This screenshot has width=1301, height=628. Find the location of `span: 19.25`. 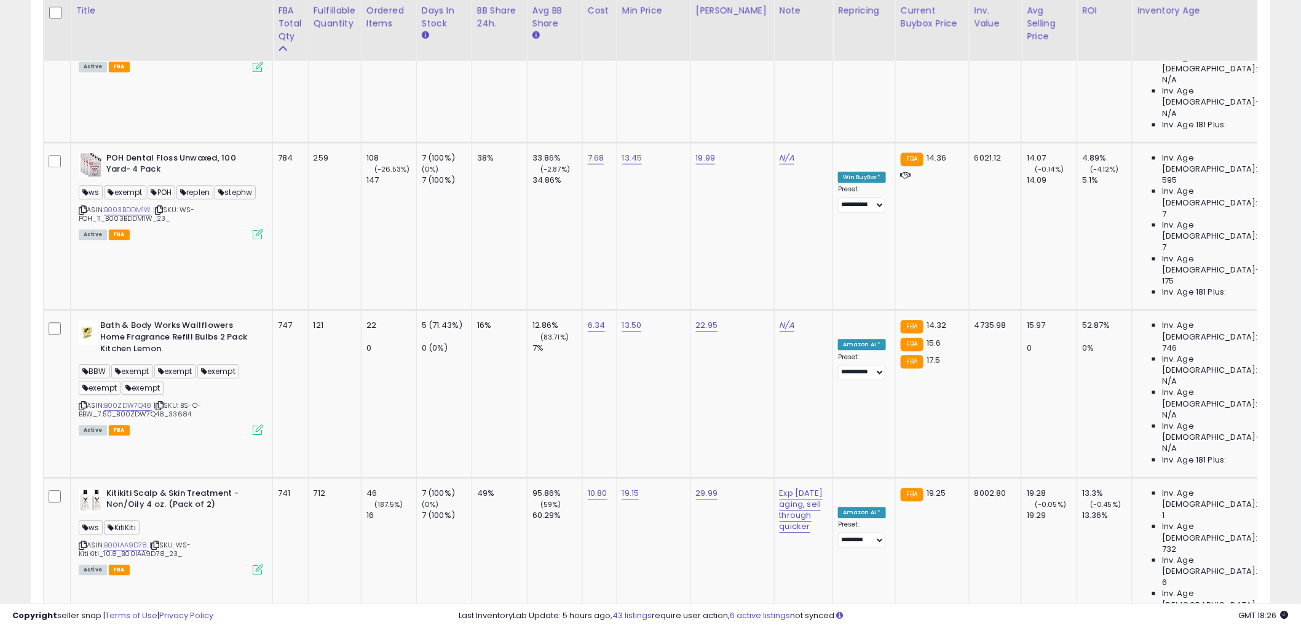

span: 19.25 is located at coordinates (936, 492).